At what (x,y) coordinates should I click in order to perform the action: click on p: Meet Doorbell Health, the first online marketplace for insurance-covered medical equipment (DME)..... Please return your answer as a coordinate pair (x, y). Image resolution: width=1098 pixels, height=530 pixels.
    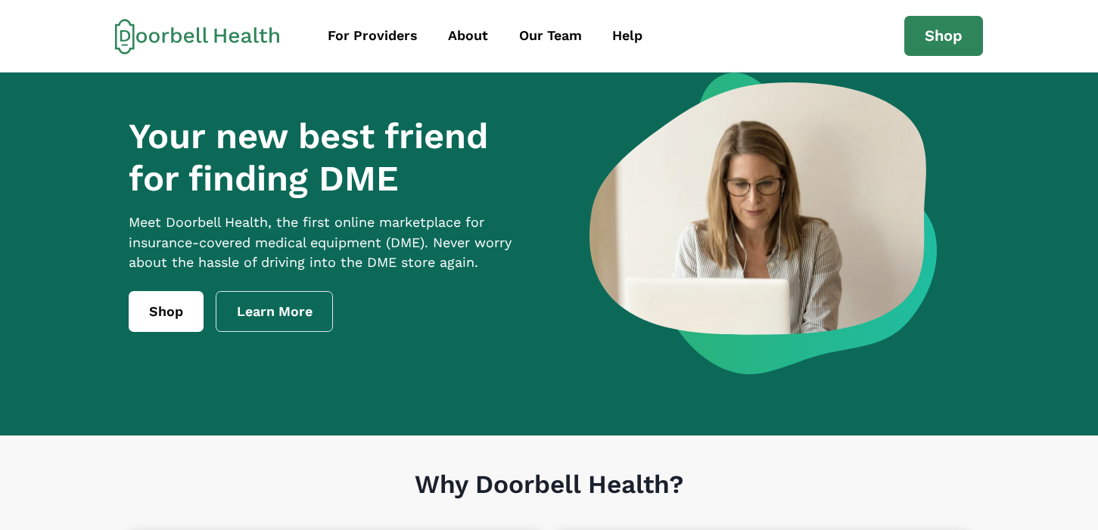
    Looking at the image, I should click on (334, 243).